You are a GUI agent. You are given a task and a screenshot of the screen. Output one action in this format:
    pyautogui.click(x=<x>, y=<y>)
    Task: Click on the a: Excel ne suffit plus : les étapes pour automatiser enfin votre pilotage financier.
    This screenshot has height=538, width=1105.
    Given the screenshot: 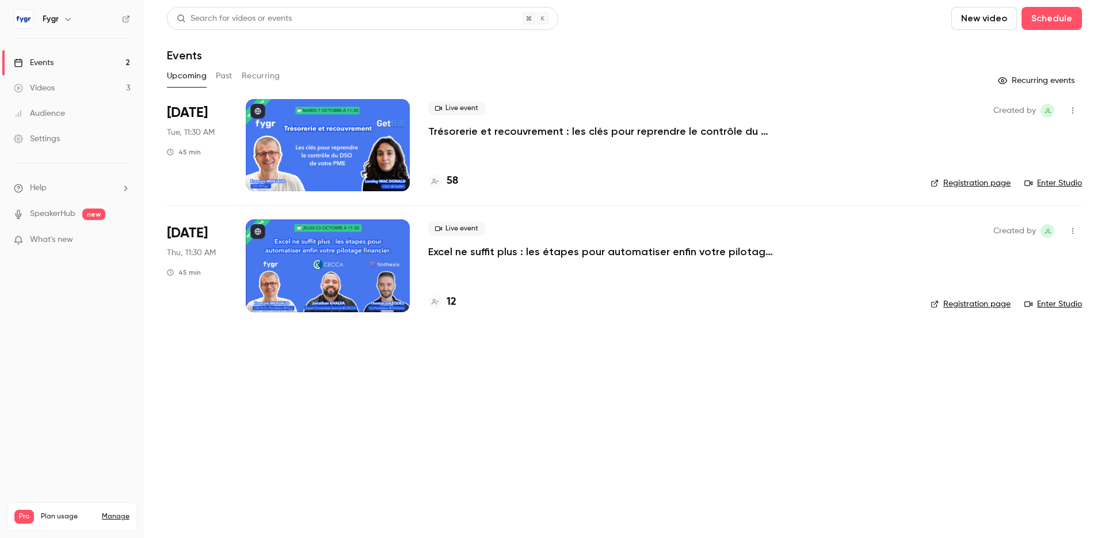 What is the action you would take?
    pyautogui.click(x=601, y=252)
    